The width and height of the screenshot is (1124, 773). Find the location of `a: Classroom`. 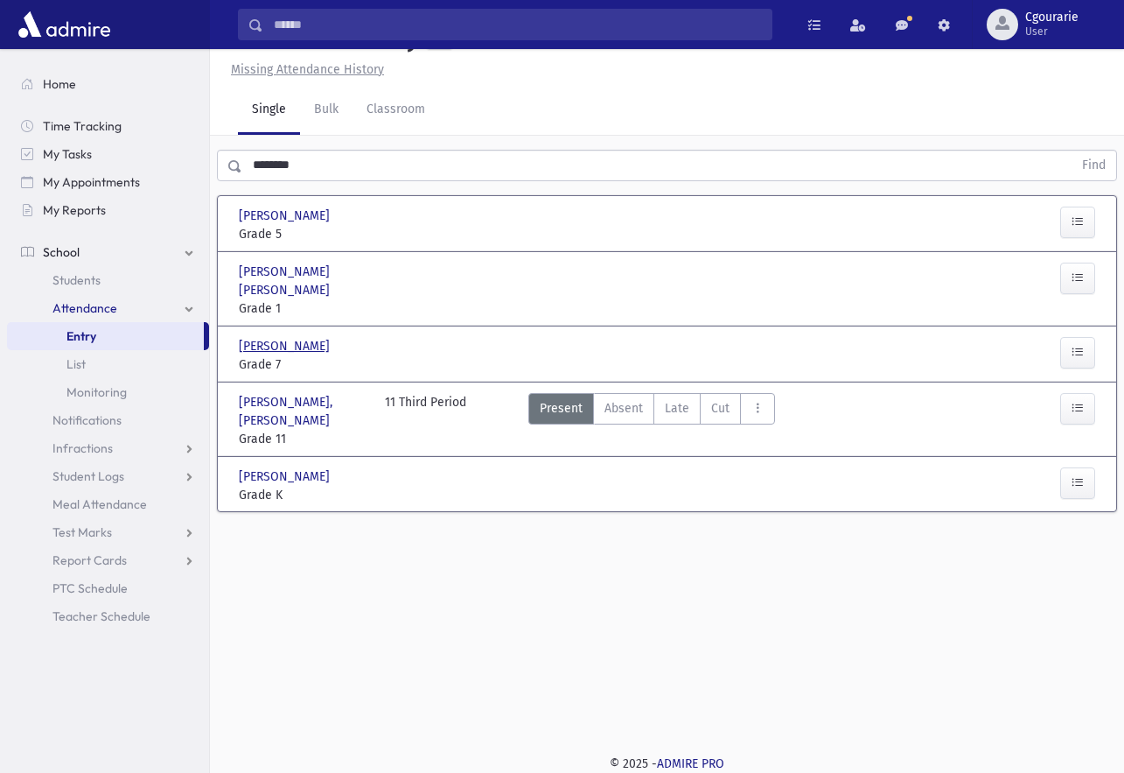

a: Classroom is located at coordinates (396, 110).